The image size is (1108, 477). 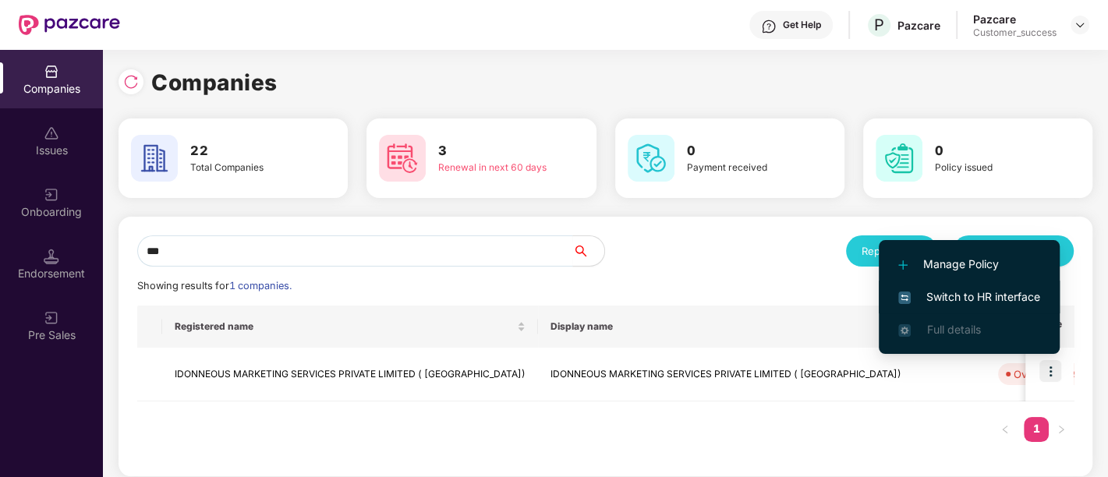 What do you see at coordinates (1014, 33) in the screenshot?
I see `div: Customer_success` at bounding box center [1014, 33].